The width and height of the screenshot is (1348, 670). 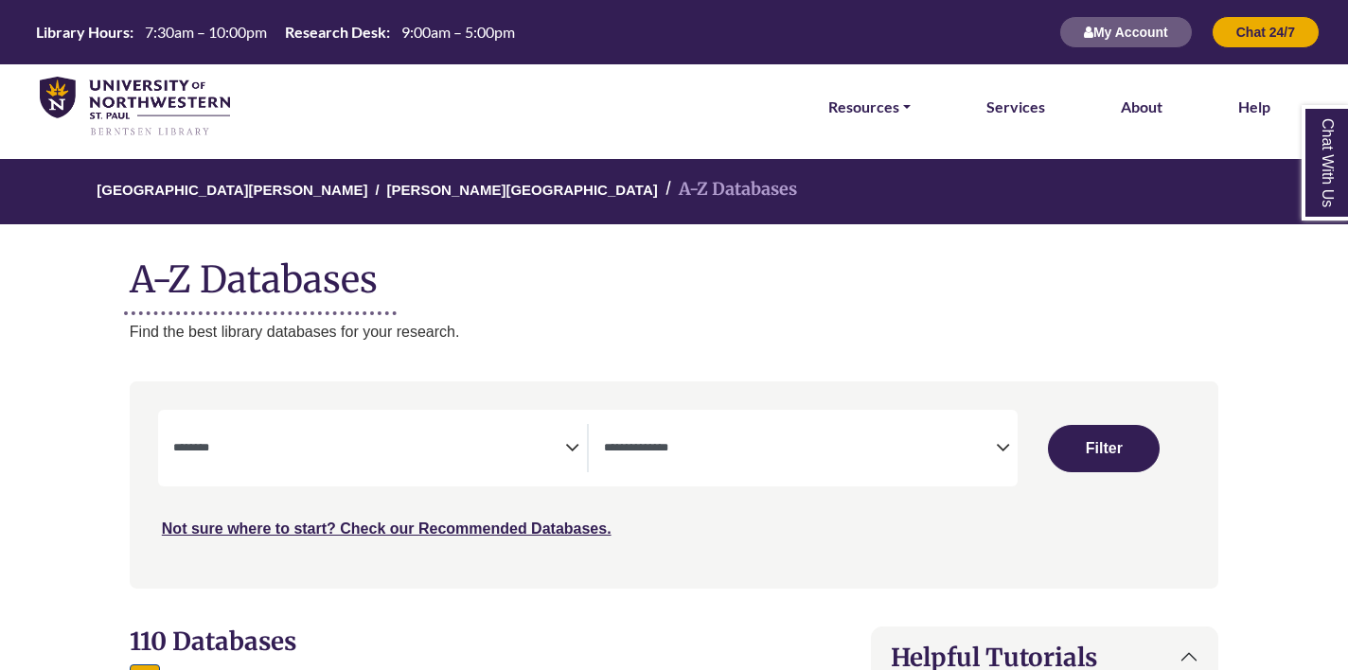 What do you see at coordinates (1266, 31) in the screenshot?
I see `a: Chat 24/7` at bounding box center [1266, 31].